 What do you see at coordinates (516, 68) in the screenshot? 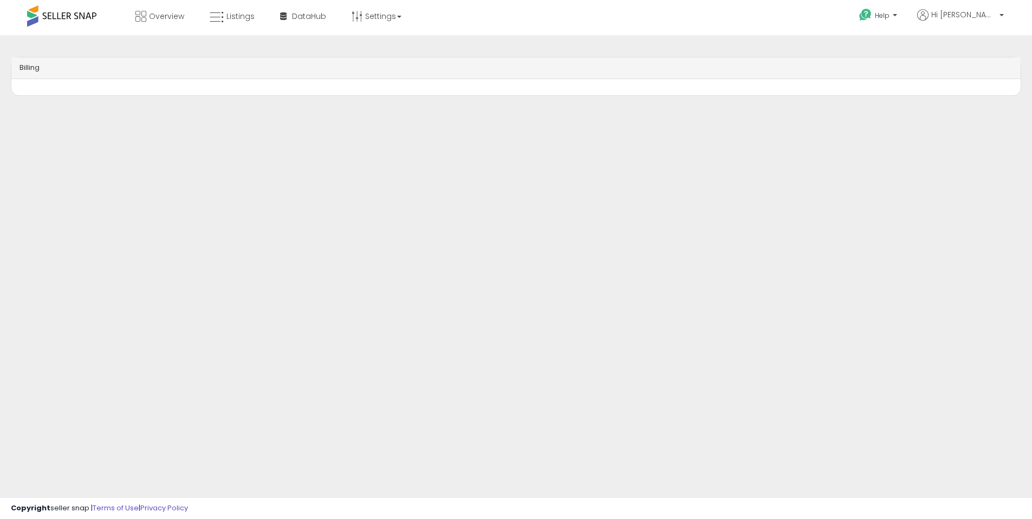
I see `div: Billing` at bounding box center [516, 68].